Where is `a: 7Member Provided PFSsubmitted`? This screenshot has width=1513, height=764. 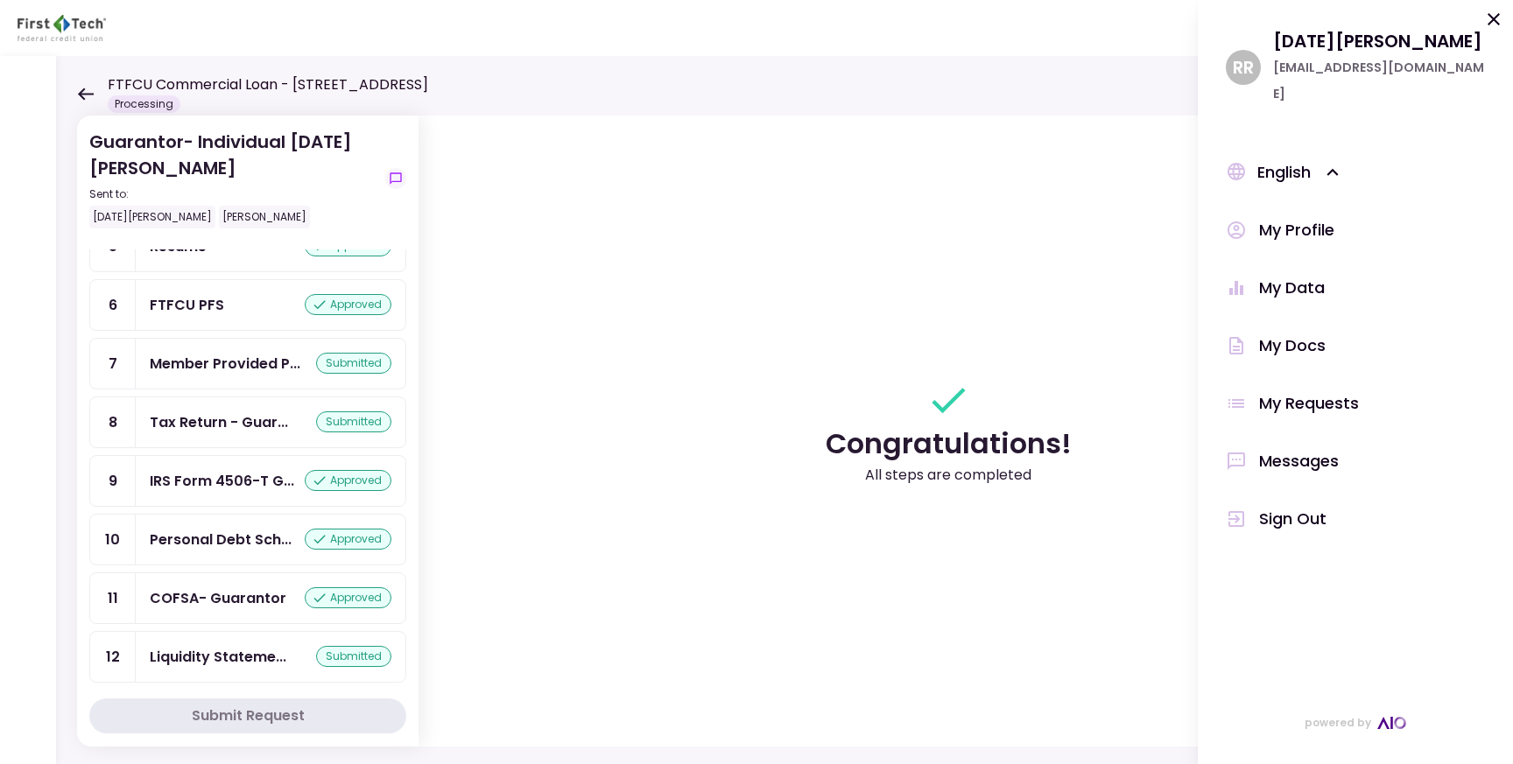
a: 7Member Provided PFSsubmitted is located at coordinates (248, 363).